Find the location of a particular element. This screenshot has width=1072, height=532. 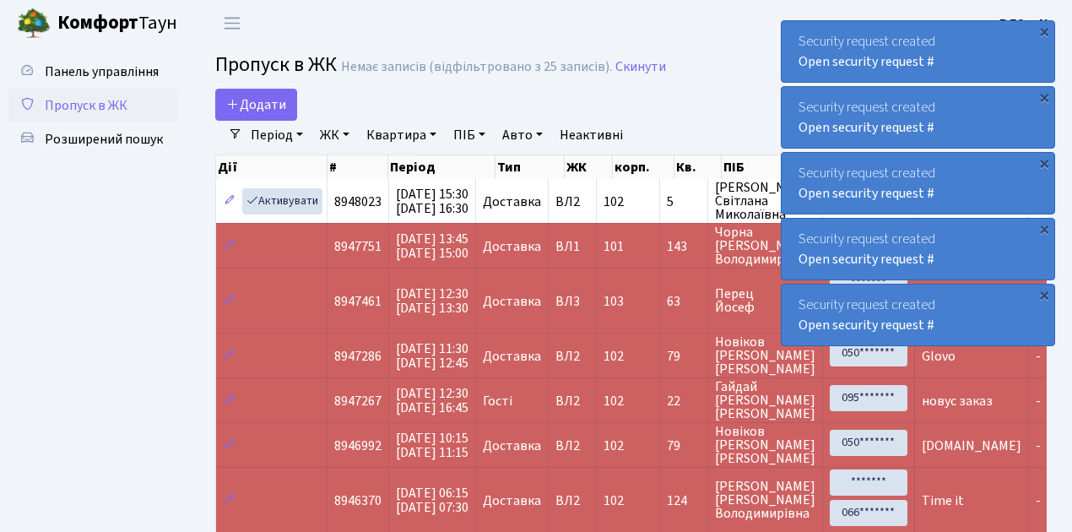

span: 101 is located at coordinates (614, 247).